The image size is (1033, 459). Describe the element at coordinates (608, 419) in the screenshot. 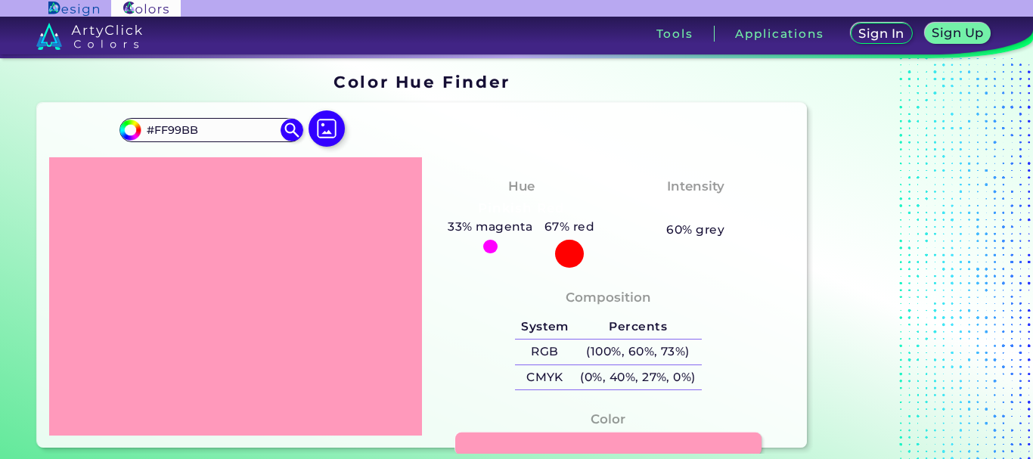

I see `h4: Color` at that location.